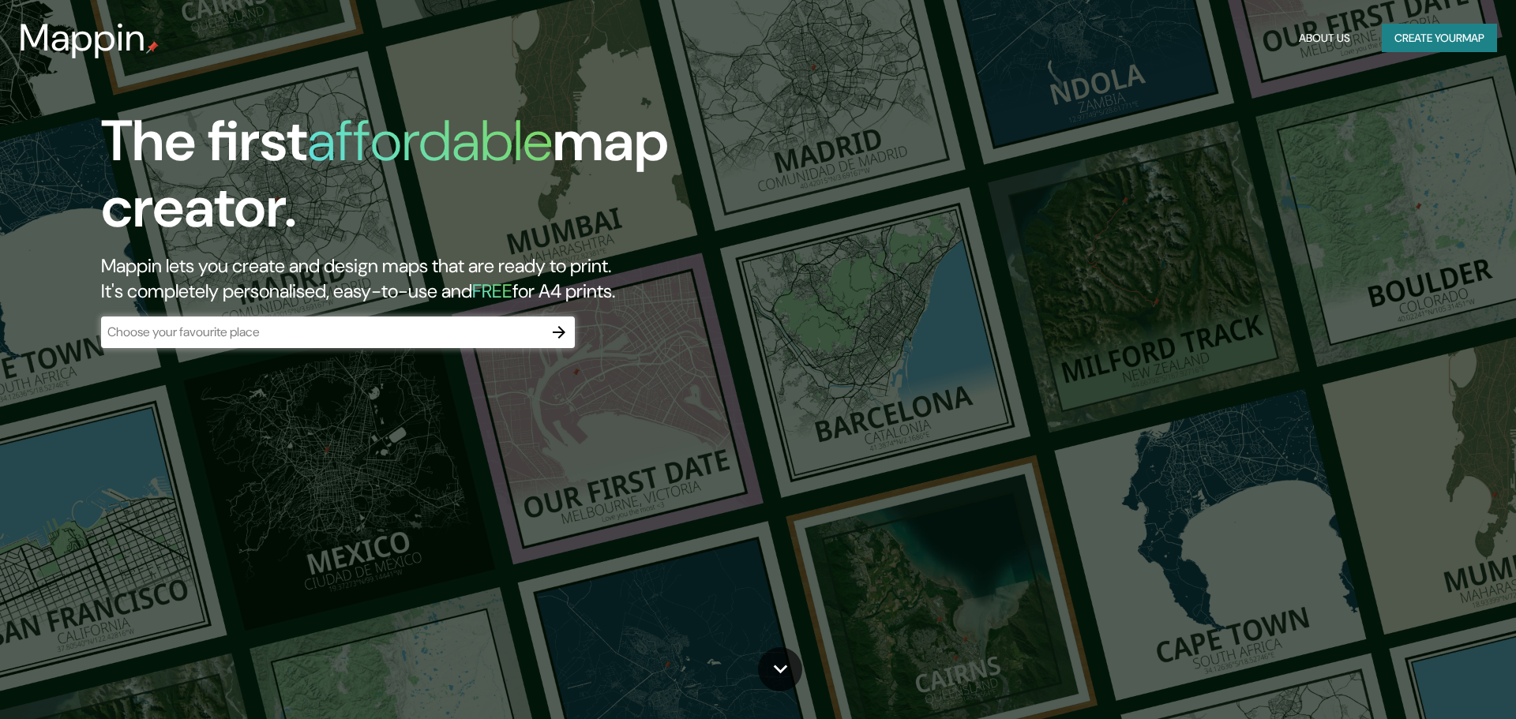  Describe the element at coordinates (82, 38) in the screenshot. I see `h3: Mappin` at that location.